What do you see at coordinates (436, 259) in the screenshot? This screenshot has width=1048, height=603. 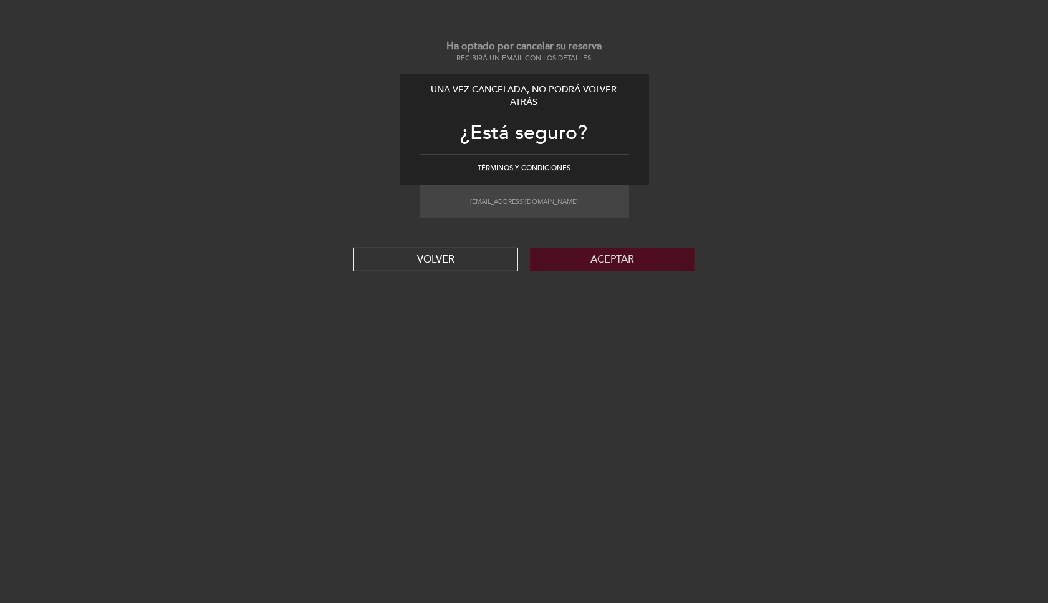 I see `button: VOLVER` at bounding box center [436, 259].